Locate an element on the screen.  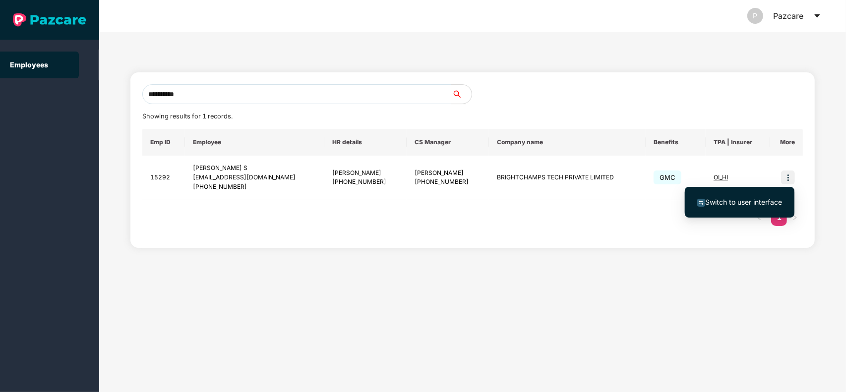
img: icon is located at coordinates (788, 177).